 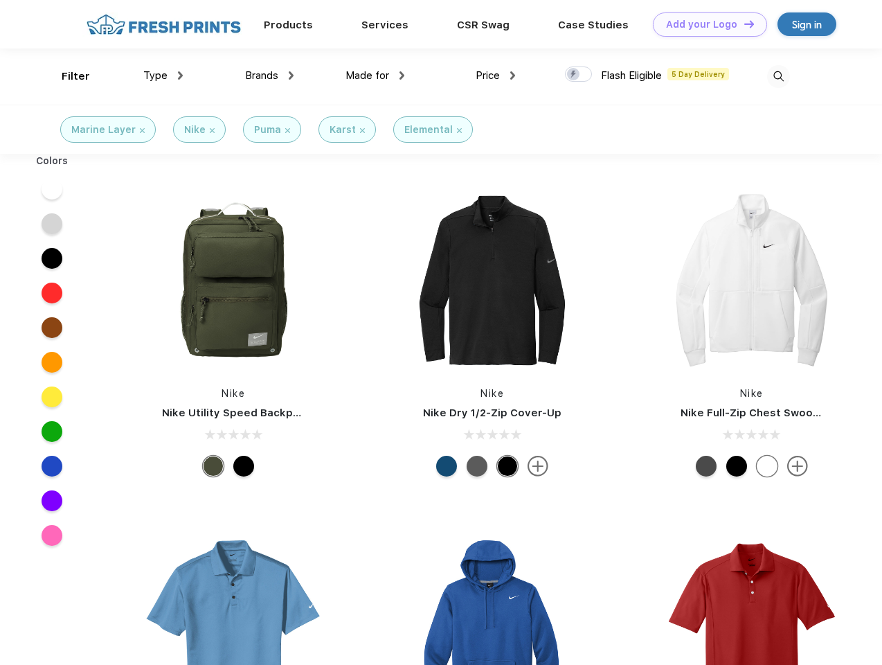 What do you see at coordinates (195, 129) in the screenshot?
I see `div: Nike` at bounding box center [195, 129].